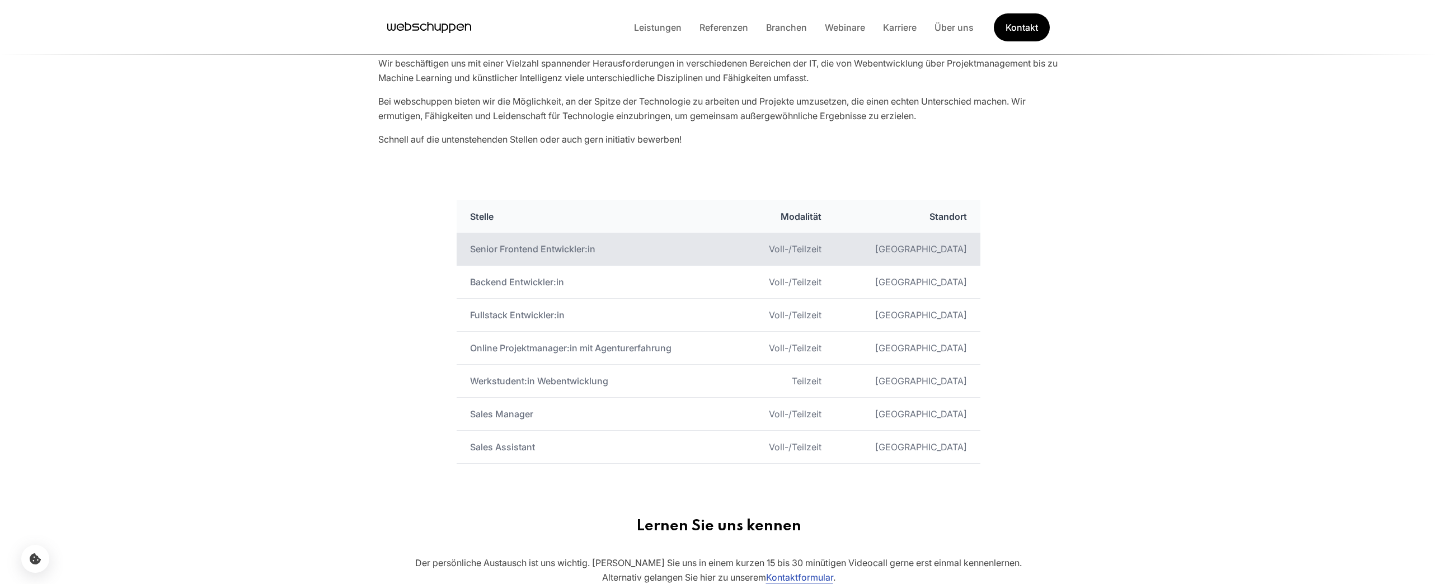 Image resolution: width=1437 pixels, height=584 pixels. I want to click on td: Sales Manager, so click(597, 414).